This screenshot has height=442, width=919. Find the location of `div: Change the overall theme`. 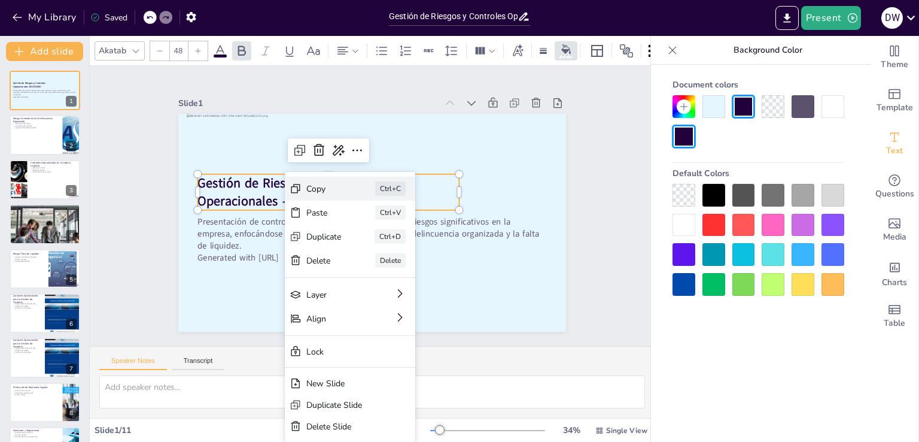

div: Change the overall theme is located at coordinates (895, 57).